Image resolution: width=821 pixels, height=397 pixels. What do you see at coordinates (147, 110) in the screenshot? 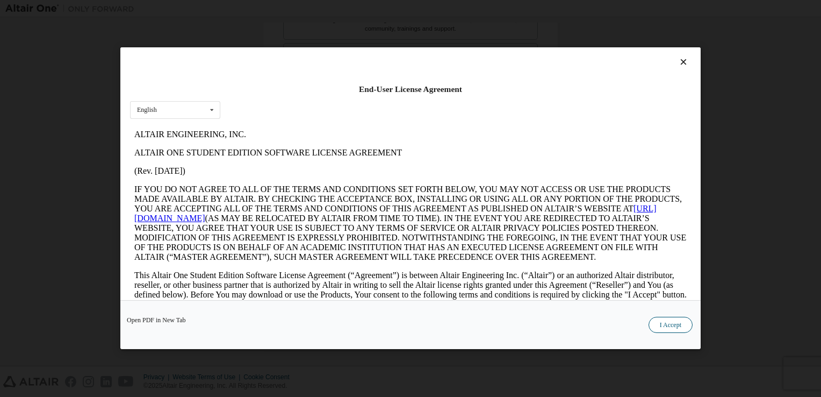
I see `div: English` at bounding box center [147, 110].